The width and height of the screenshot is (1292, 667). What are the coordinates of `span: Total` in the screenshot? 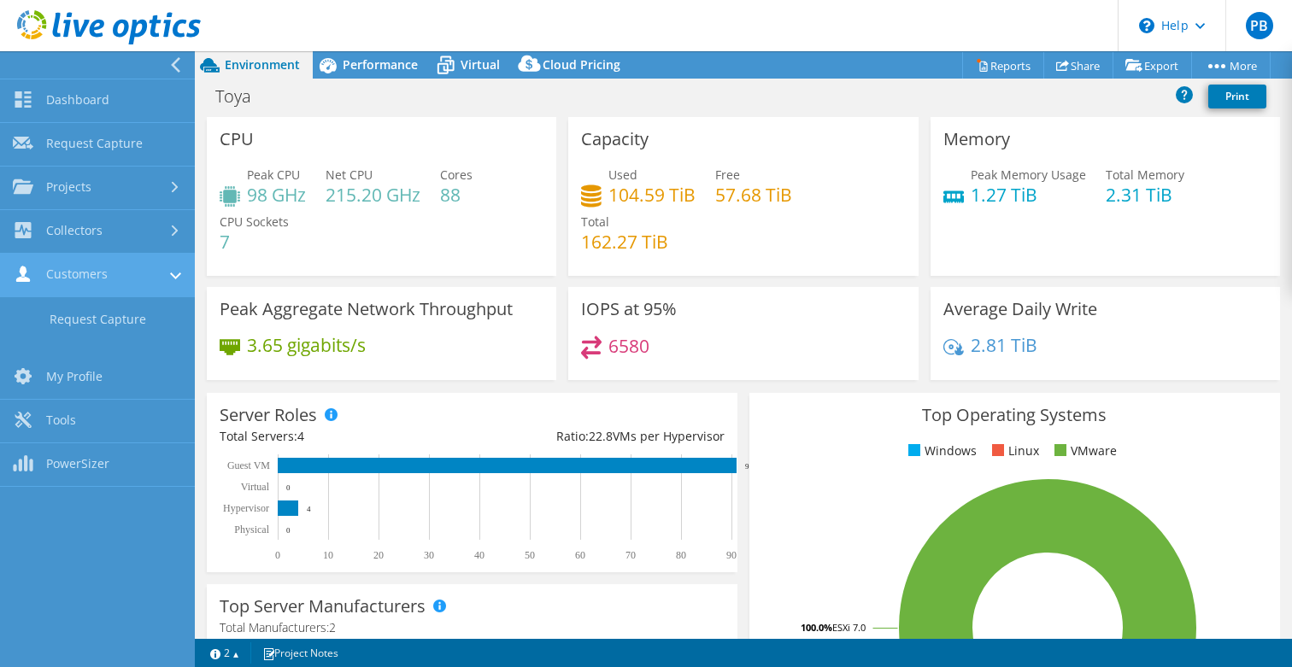 It's located at (595, 221).